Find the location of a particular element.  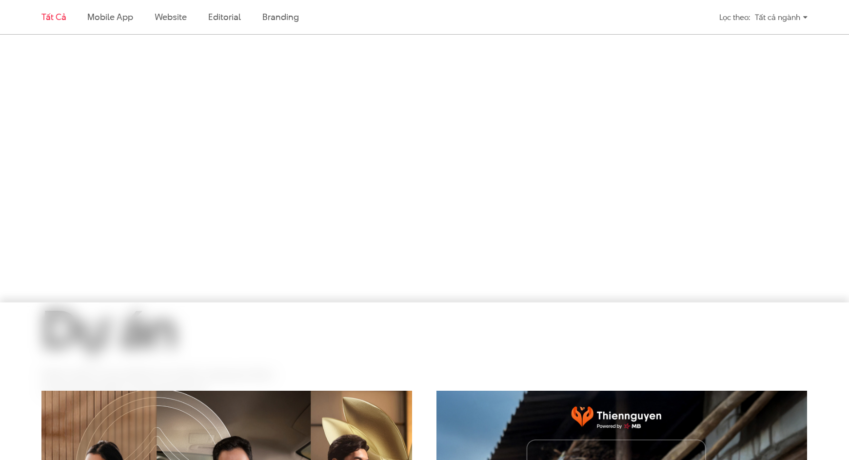

a: Mobile app is located at coordinates (110, 17).